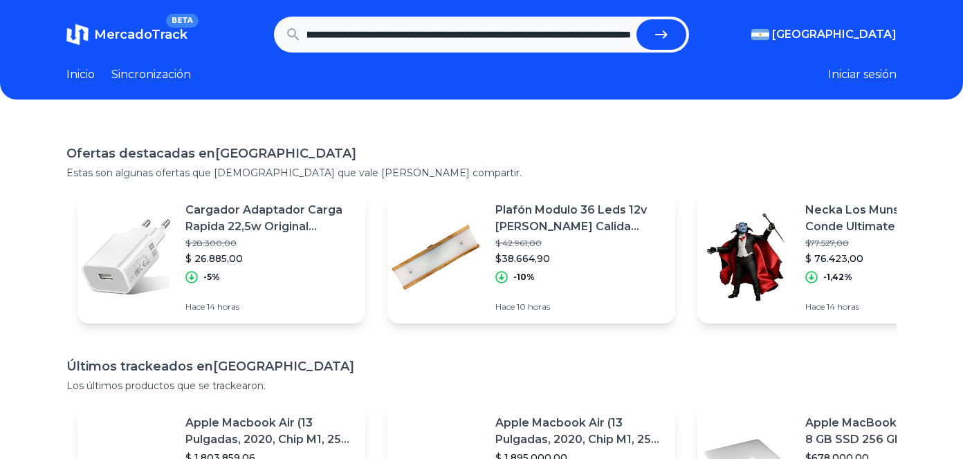 The width and height of the screenshot is (963, 459). Describe the element at coordinates (127, 35) in the screenshot. I see `a: MercadoTrackBETA` at that location.